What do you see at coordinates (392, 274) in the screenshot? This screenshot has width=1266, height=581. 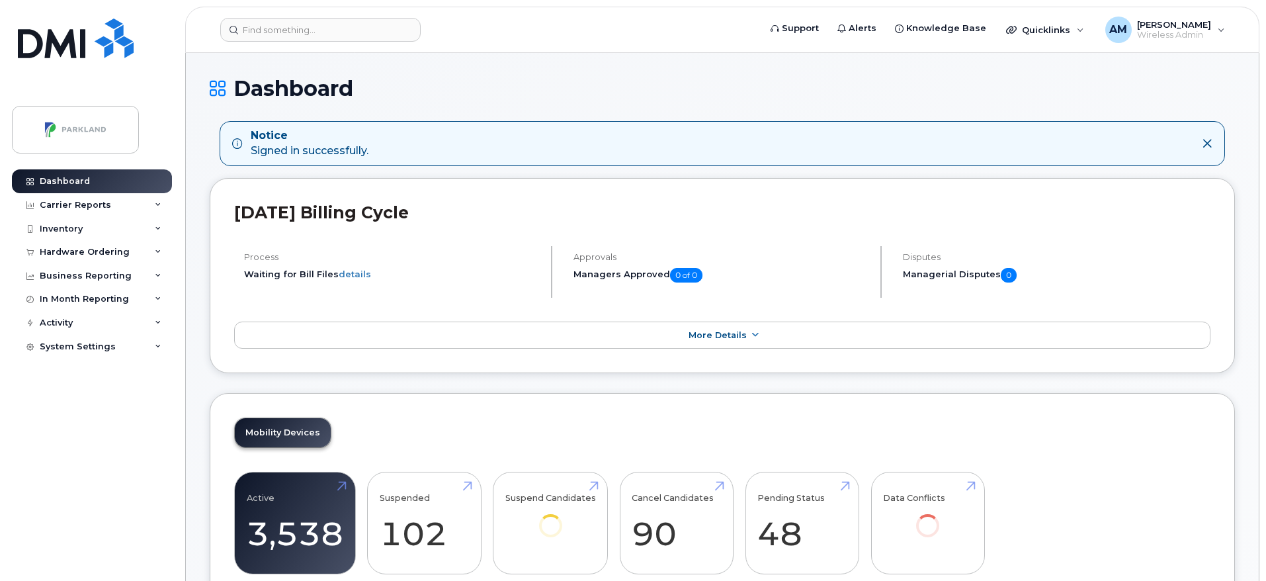 I see `li: Waiting for Bill Files` at bounding box center [392, 274].